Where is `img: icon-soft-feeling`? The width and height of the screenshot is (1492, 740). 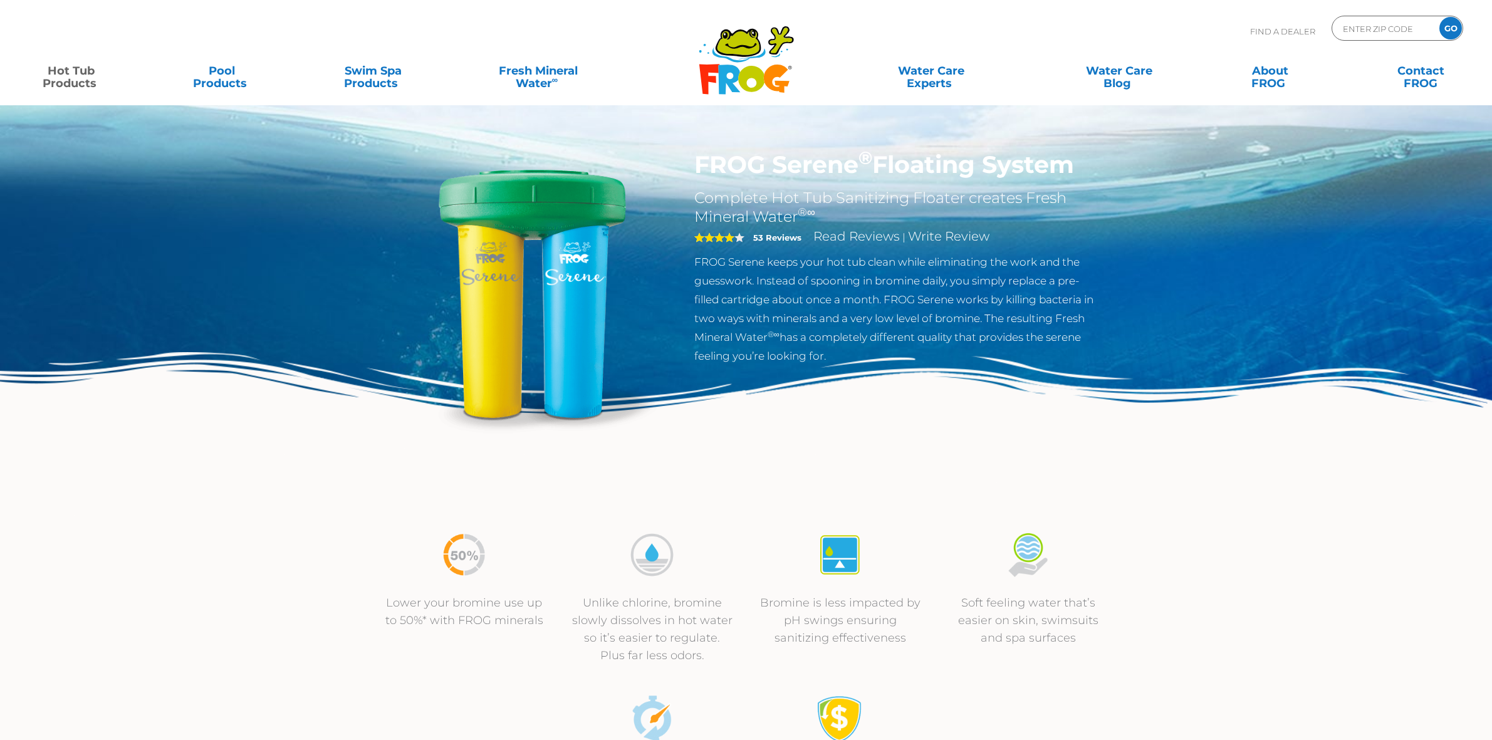 img: icon-soft-feeling is located at coordinates (1028, 555).